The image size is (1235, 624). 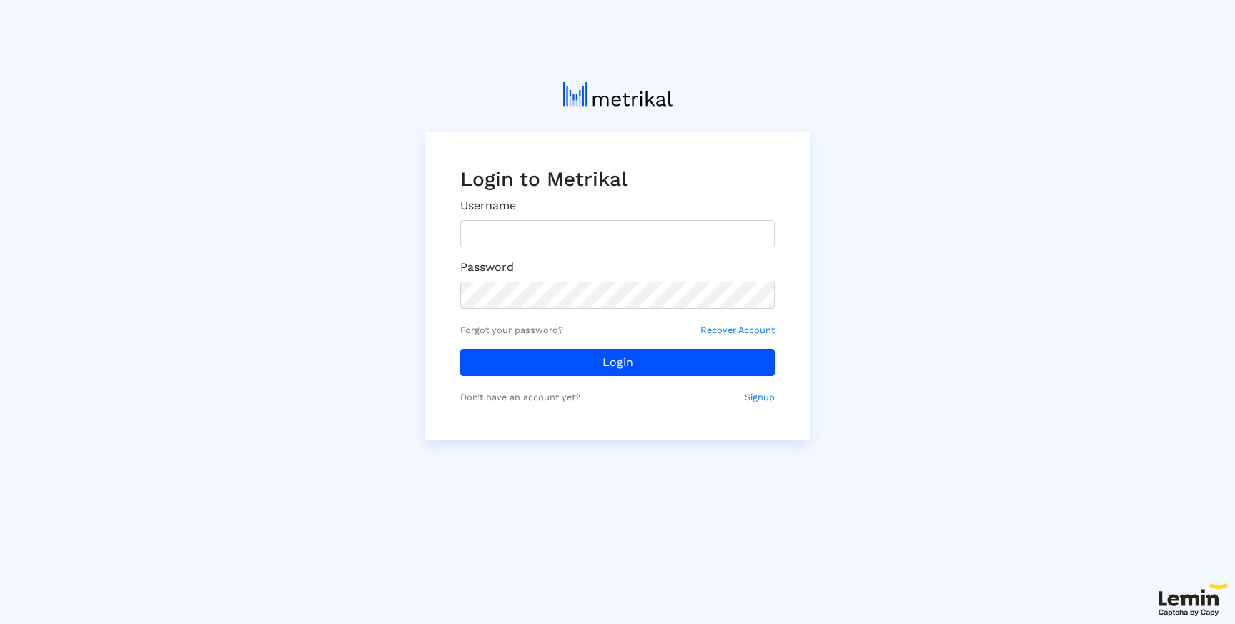 What do you see at coordinates (760, 397) in the screenshot?
I see `small: Signup` at bounding box center [760, 397].